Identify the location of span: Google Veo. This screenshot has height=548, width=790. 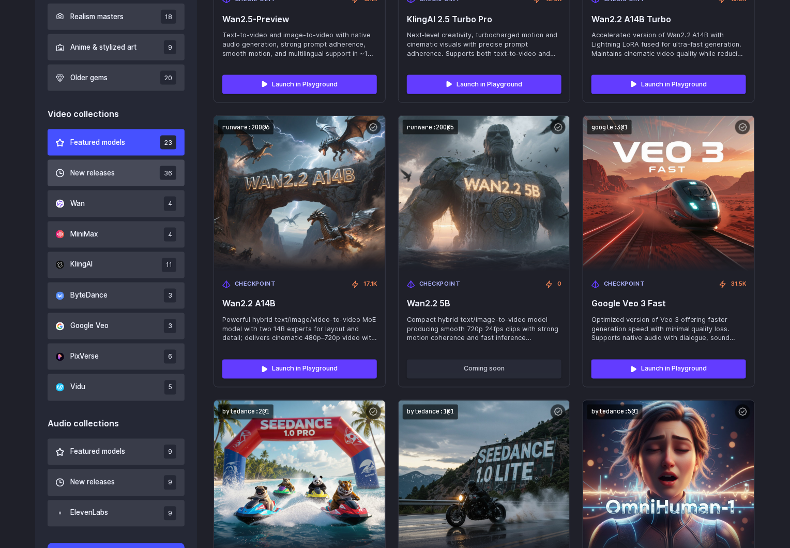
(89, 326).